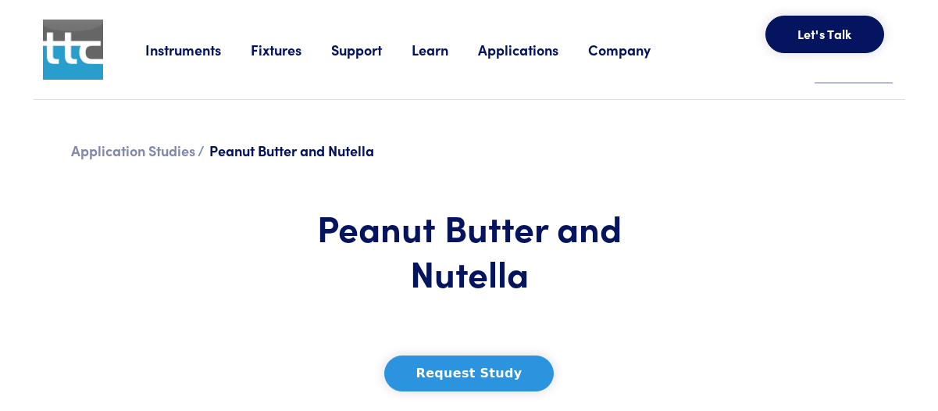  Describe the element at coordinates (825, 34) in the screenshot. I see `button: Let's Talk` at that location.